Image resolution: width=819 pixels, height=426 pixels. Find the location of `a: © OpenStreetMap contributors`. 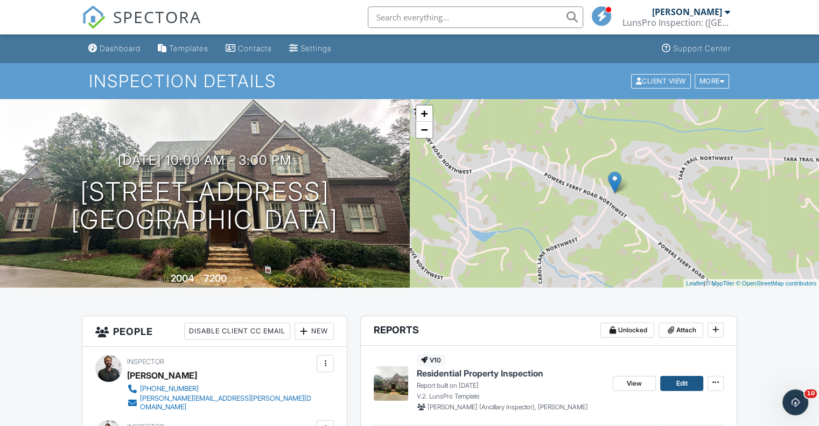

a: © OpenStreetMap contributors is located at coordinates (776, 283).